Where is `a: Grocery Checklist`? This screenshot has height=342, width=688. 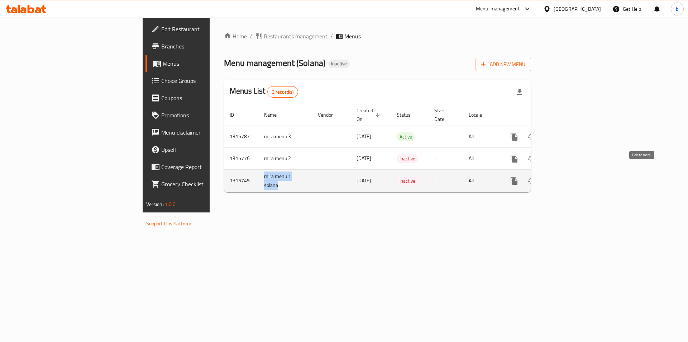 a: Grocery Checklist is located at coordinates (202, 184).